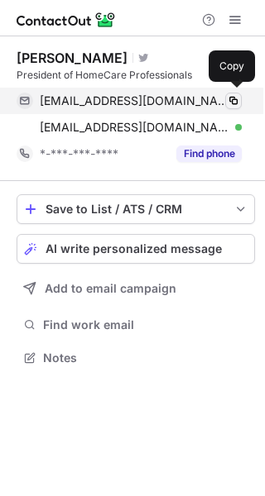  I want to click on button: Notes, so click(136, 358).